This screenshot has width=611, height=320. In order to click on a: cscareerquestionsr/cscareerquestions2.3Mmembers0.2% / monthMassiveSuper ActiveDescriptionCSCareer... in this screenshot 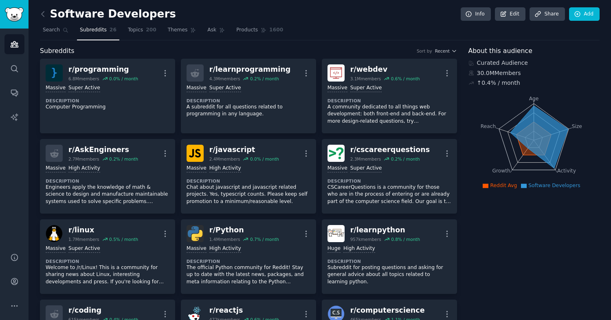, I will do `click(389, 176)`.